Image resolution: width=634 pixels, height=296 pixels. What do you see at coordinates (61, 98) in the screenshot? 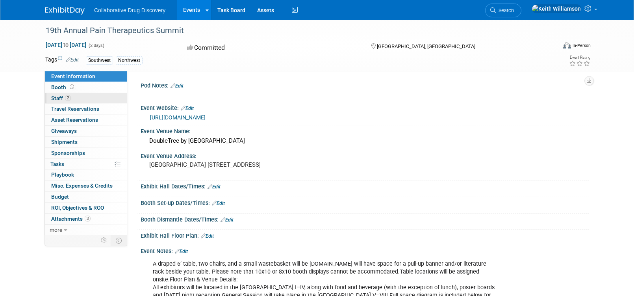
I see `span: Staff` at bounding box center [61, 98].